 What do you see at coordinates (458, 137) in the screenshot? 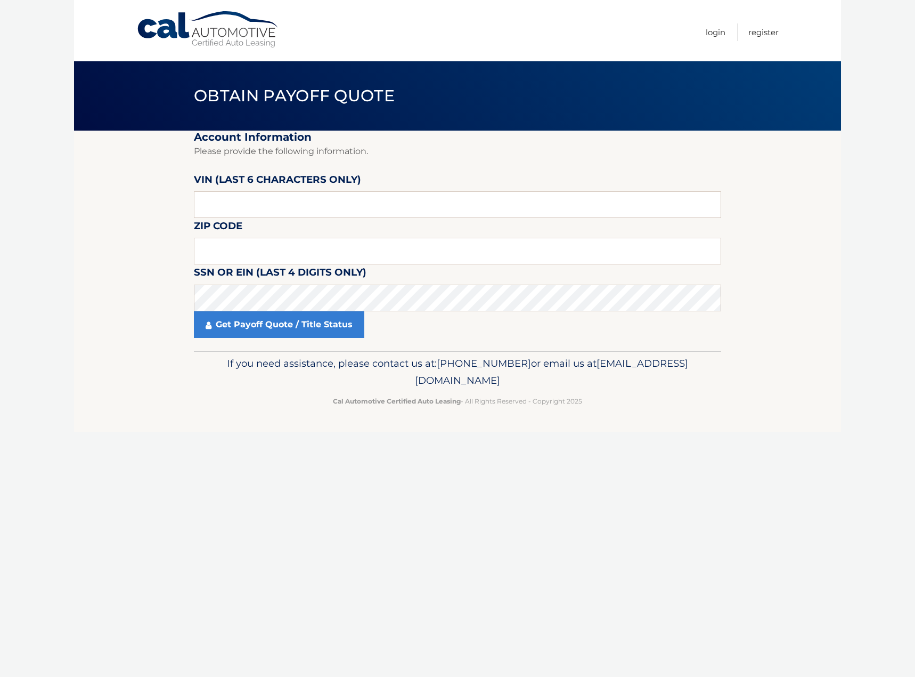
I see `h2: Account Information` at bounding box center [458, 137].